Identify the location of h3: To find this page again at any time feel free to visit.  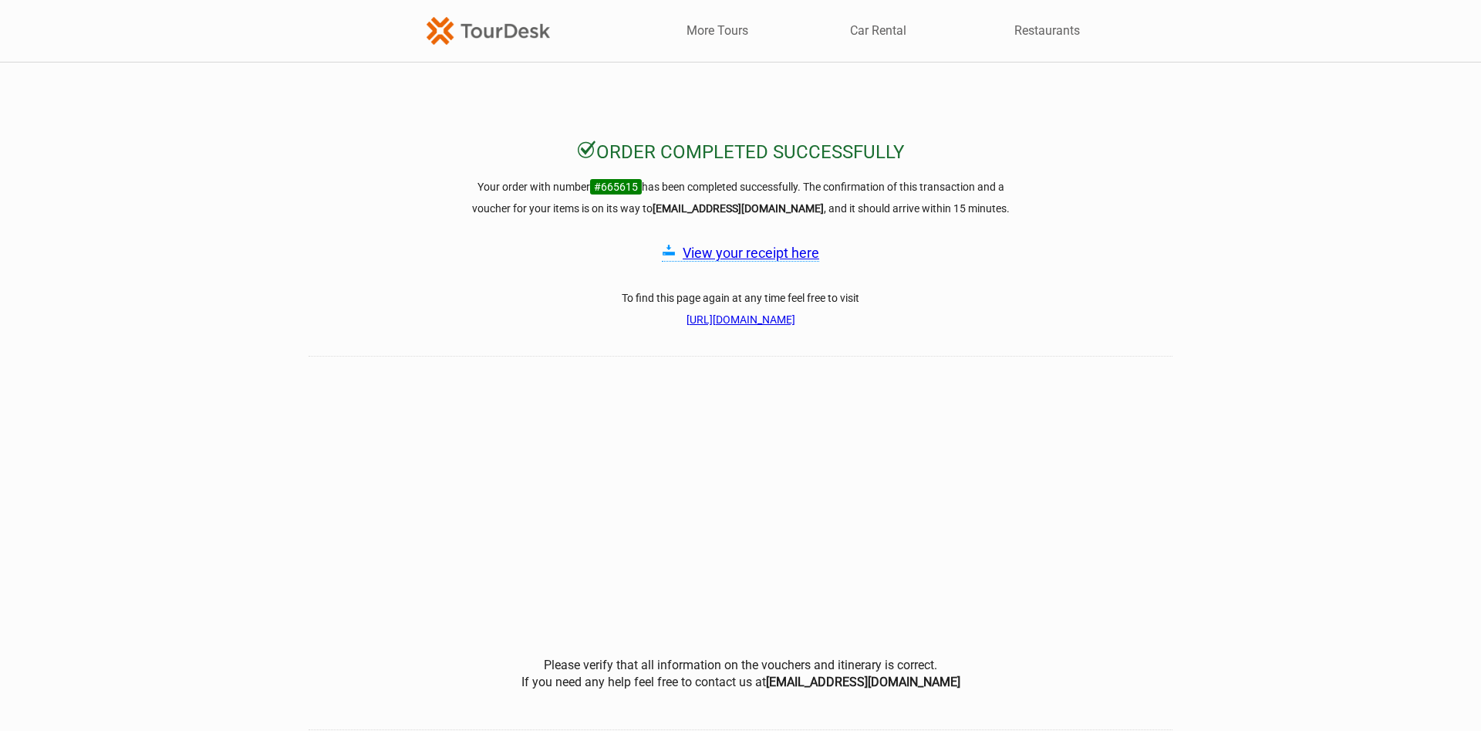
(741, 309).